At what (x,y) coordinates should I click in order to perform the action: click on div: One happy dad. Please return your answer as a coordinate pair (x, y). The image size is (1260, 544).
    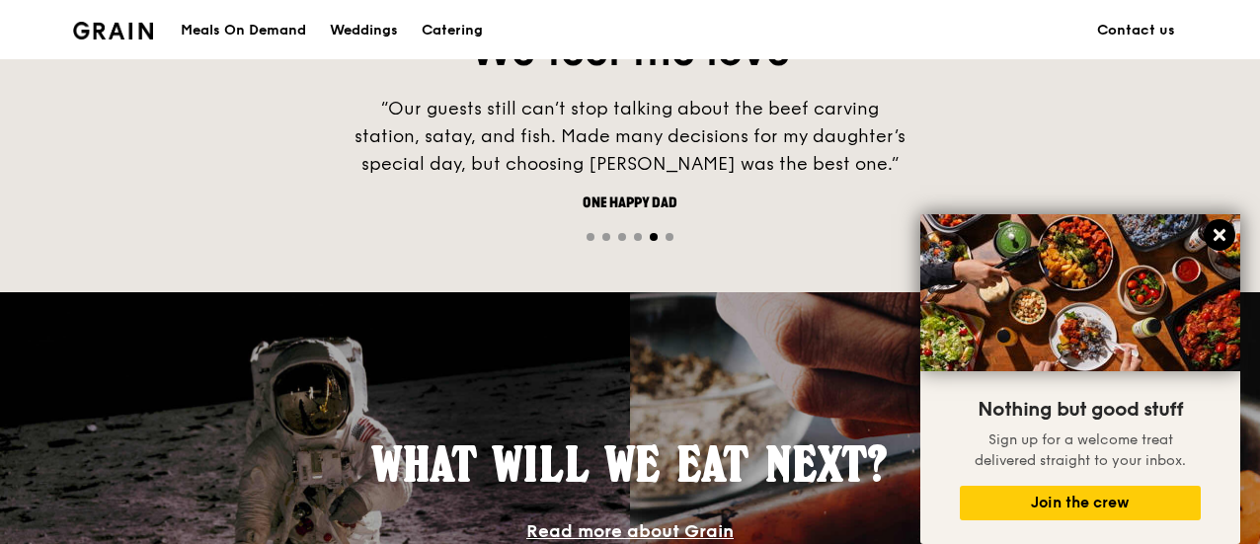
    Looking at the image, I should click on (630, 203).